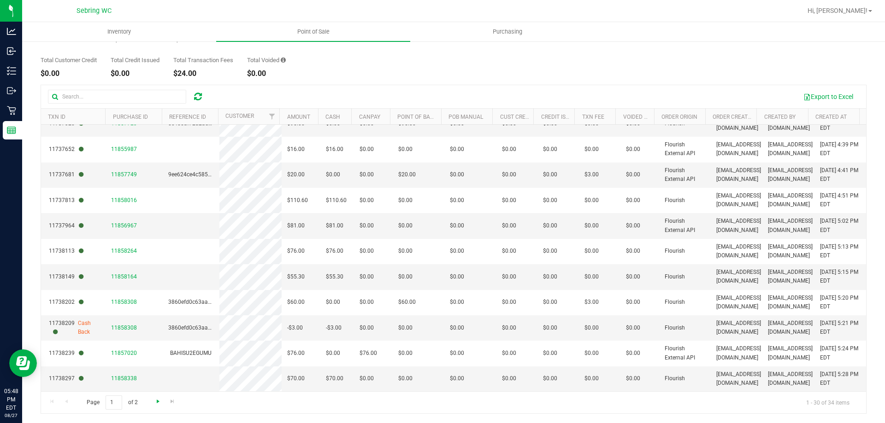  Describe the element at coordinates (271, 117) in the screenshot. I see `a: Filter` at that location.